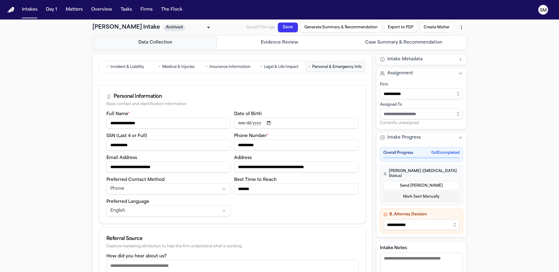  I want to click on div: Referral Source, so click(232, 238).